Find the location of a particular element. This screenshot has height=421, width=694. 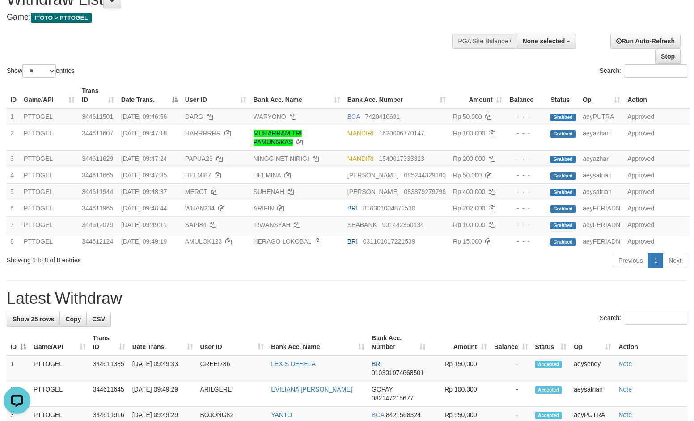

a: MUHARRAM TRI PAMUNGKAS is located at coordinates (278, 138).